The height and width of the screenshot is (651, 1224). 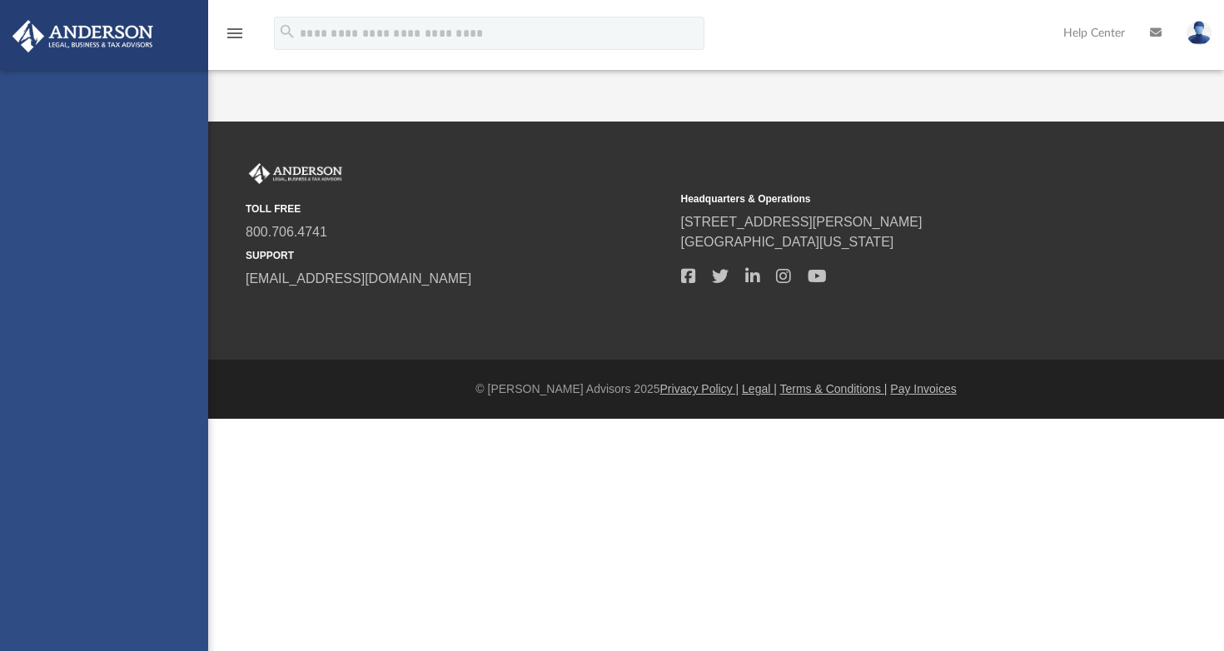 What do you see at coordinates (1199, 32) in the screenshot?
I see `img: User Pic` at bounding box center [1199, 32].